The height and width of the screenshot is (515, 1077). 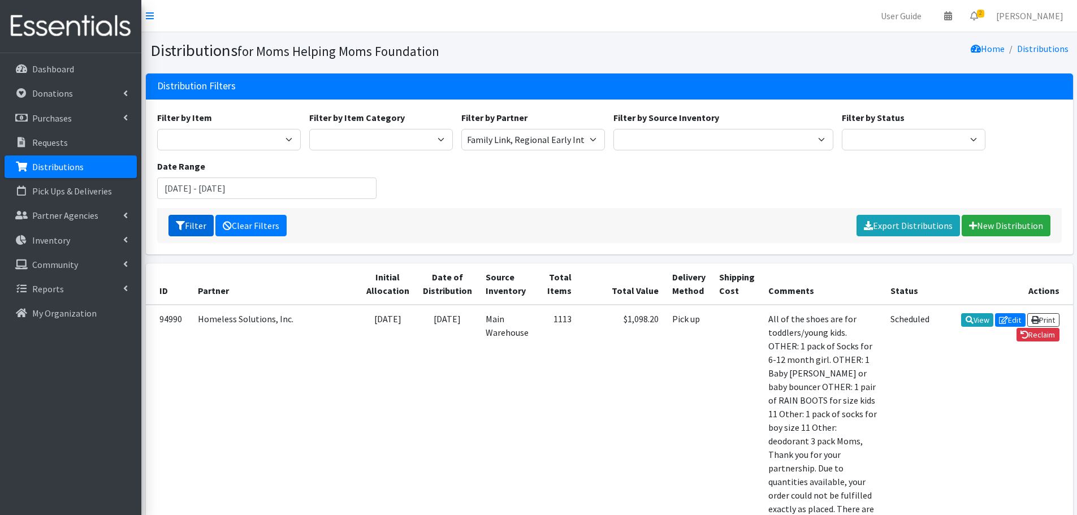 I want to click on a: Print, so click(x=1043, y=320).